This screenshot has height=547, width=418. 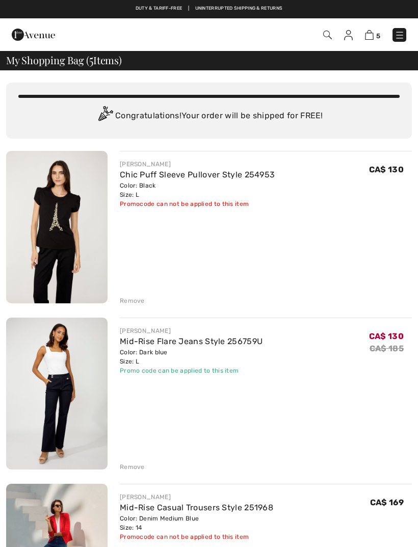 What do you see at coordinates (33, 35) in the screenshot?
I see `img: 1ère Avenue` at bounding box center [33, 35].